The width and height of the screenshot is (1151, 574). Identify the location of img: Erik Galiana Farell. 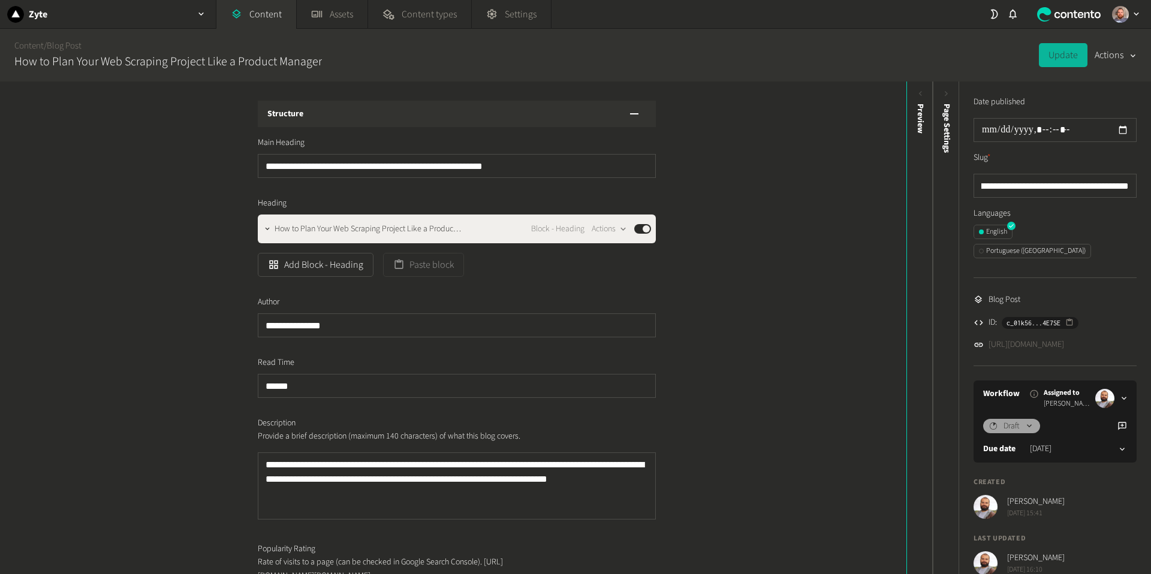
(1120, 14).